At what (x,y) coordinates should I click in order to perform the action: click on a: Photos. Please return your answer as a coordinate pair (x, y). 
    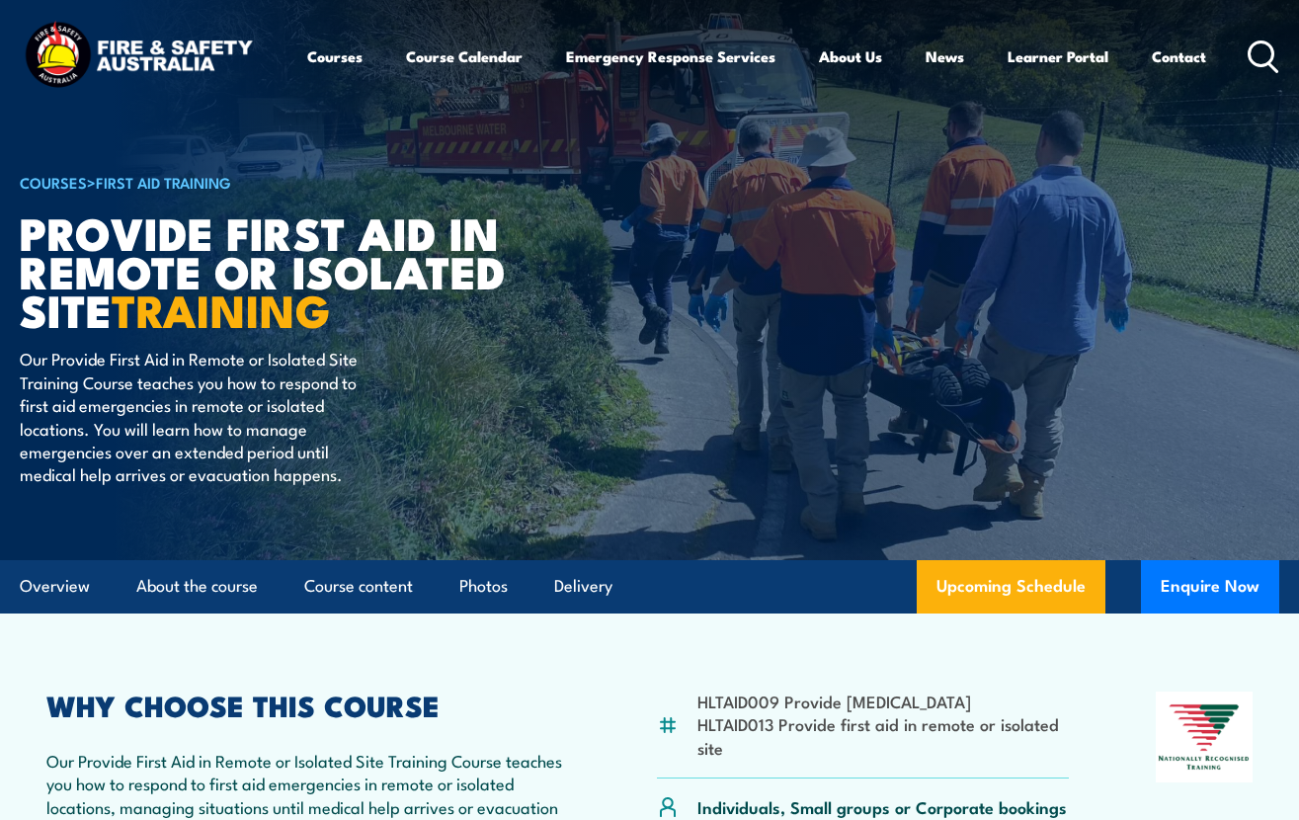
    Looking at the image, I should click on (483, 586).